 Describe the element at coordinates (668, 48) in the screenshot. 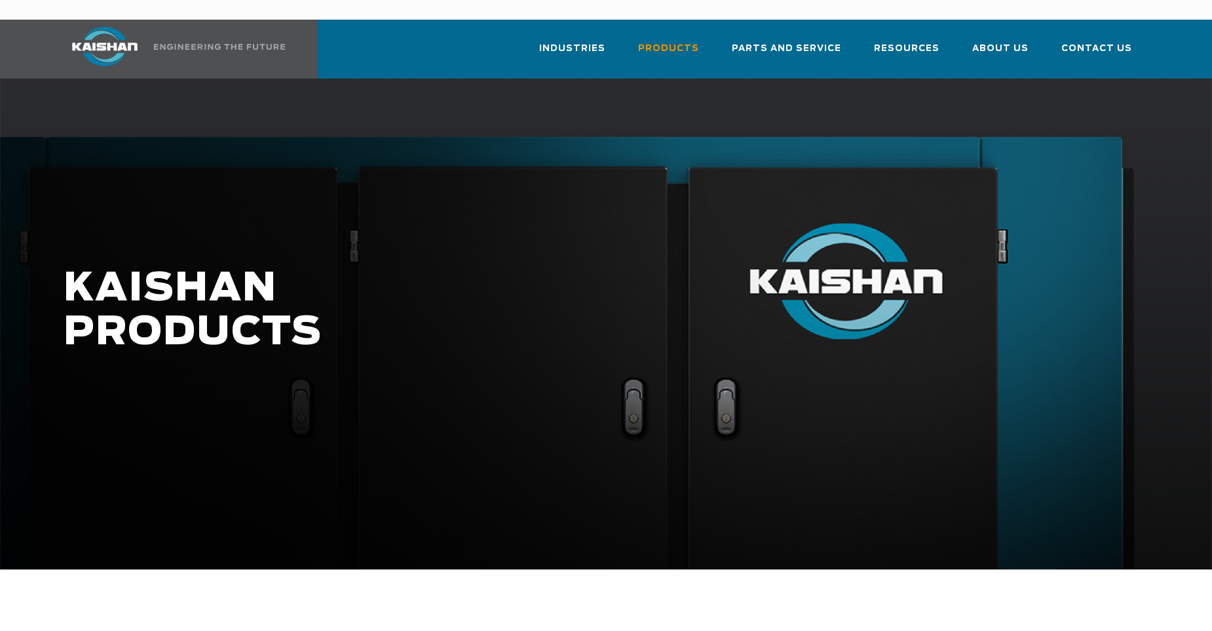

I see `span: Products` at that location.